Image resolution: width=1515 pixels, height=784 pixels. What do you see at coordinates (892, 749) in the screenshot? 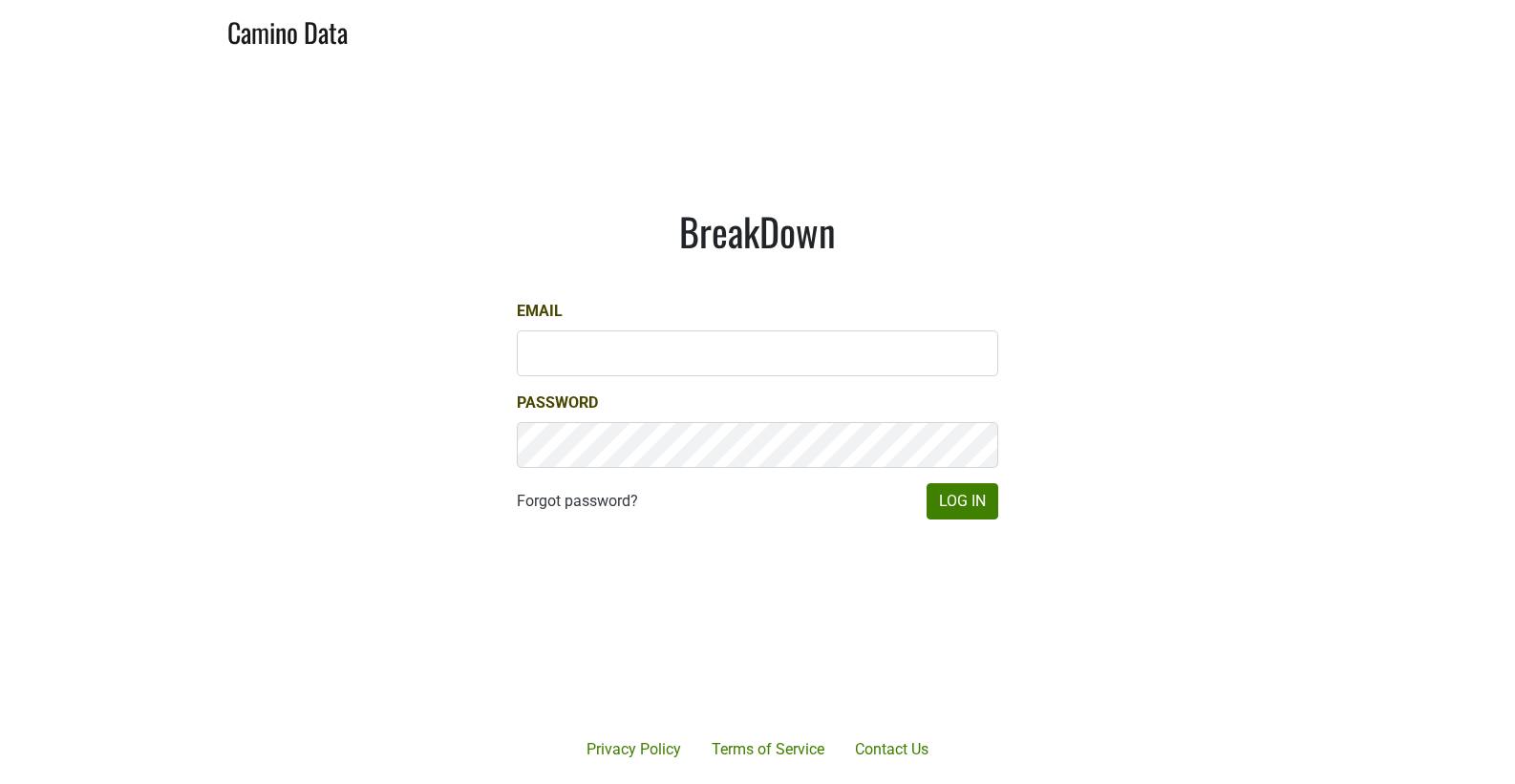
I see `a: Contact Us` at bounding box center [892, 749].